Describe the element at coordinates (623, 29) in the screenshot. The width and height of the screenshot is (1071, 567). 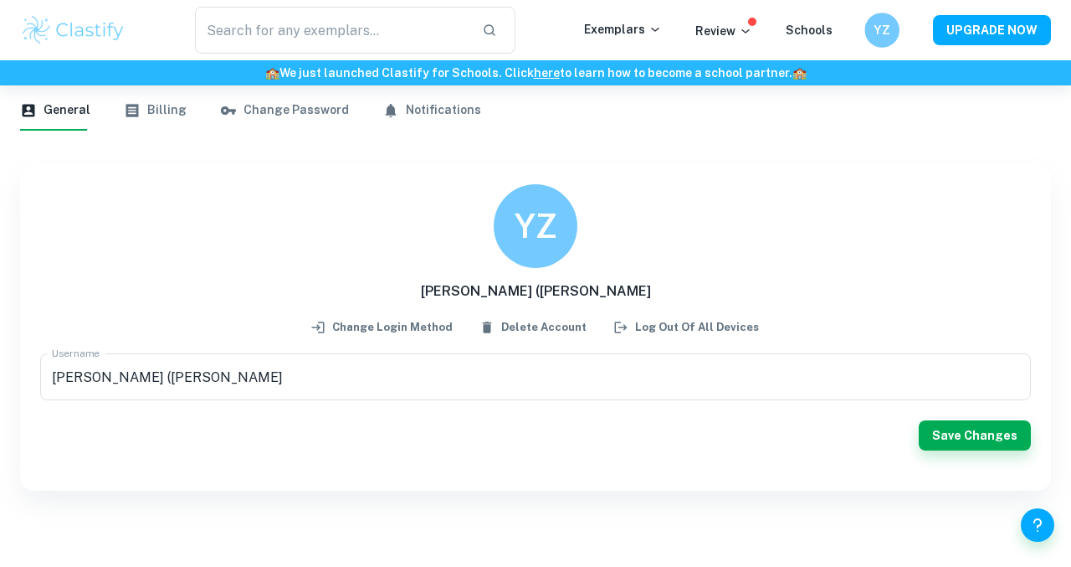
I see `p: Exemplars` at that location.